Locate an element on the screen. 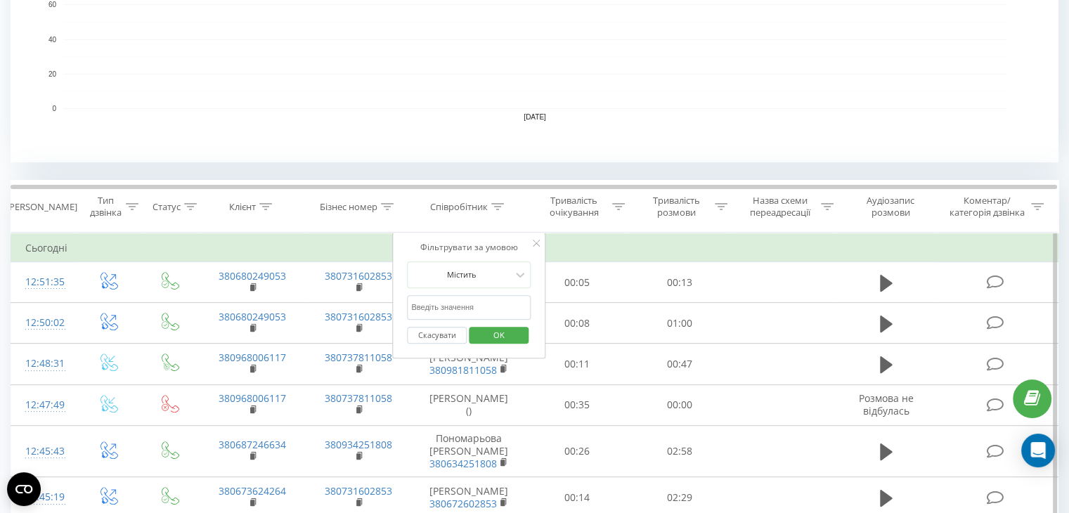 The width and height of the screenshot is (1069, 513). div: 12:45:43 is located at coordinates (44, 451).